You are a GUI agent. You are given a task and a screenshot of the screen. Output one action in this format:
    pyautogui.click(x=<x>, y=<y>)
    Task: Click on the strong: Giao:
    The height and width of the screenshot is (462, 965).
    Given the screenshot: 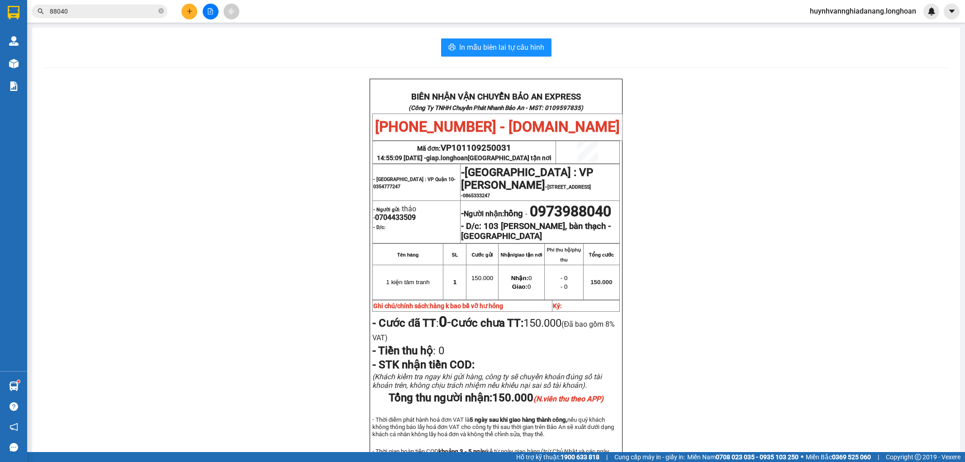 What is the action you would take?
    pyautogui.click(x=520, y=286)
    